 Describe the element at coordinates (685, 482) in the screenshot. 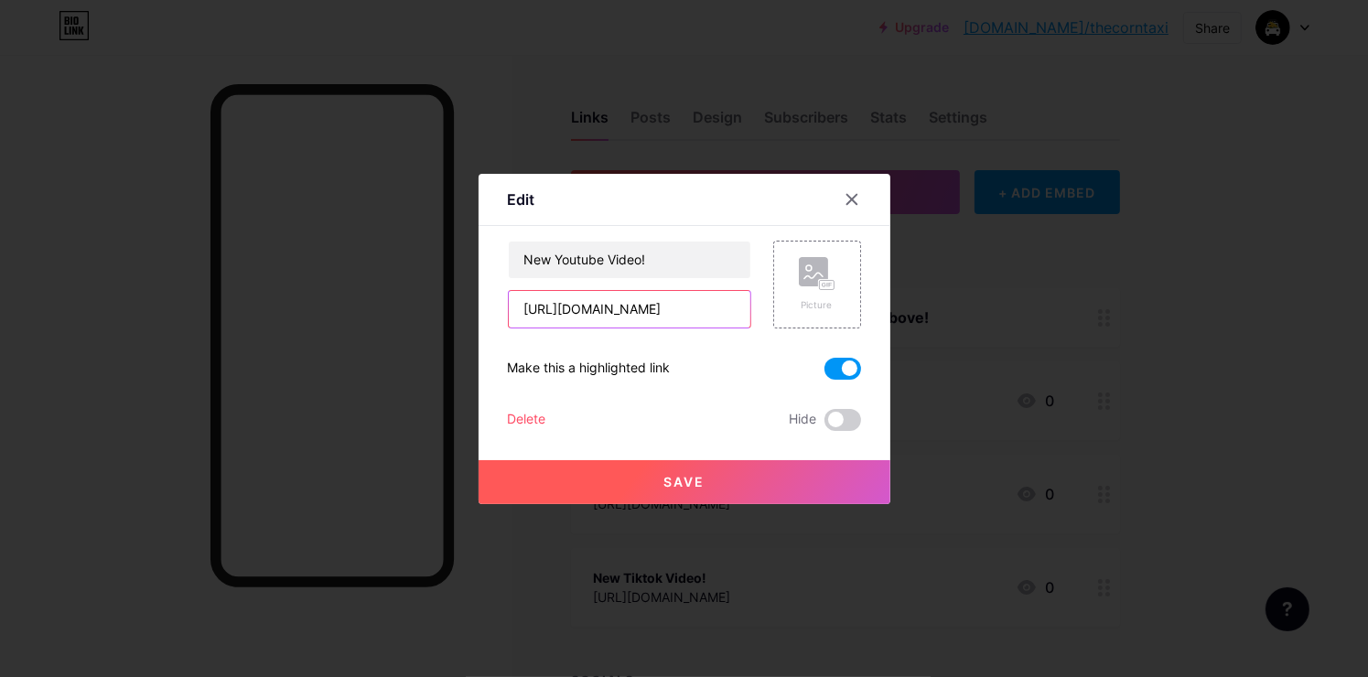

I see `button: Save` at that location.